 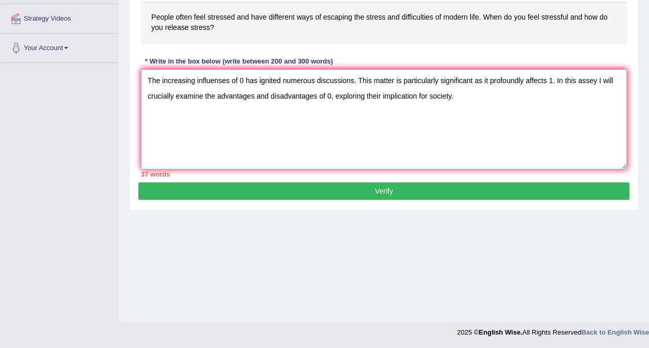 I want to click on a: Your Account, so click(x=59, y=46).